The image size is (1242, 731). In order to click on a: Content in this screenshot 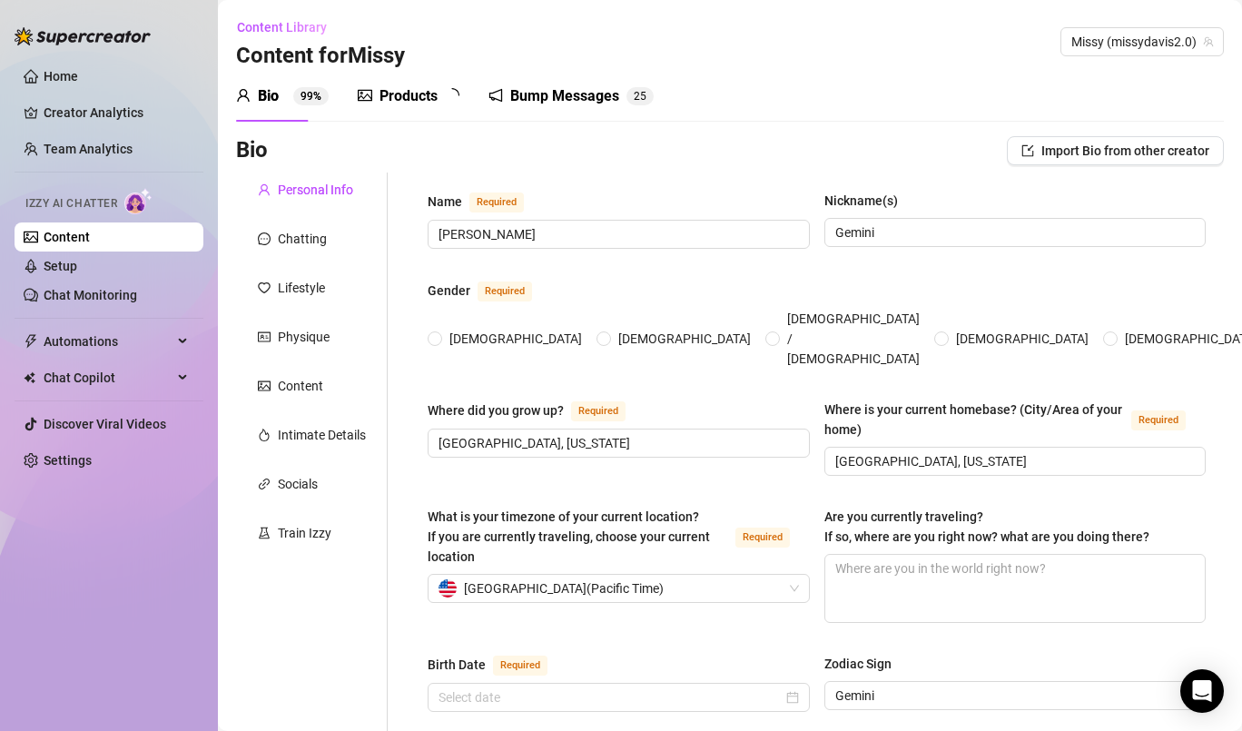, I will do `click(66, 237)`.